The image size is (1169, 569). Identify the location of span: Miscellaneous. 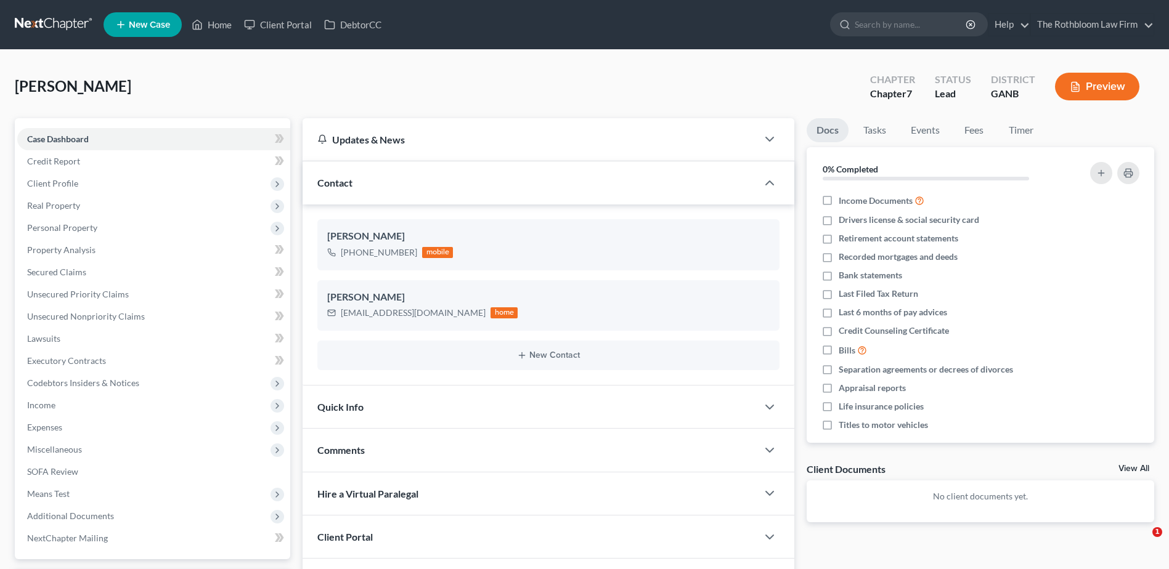
(54, 449).